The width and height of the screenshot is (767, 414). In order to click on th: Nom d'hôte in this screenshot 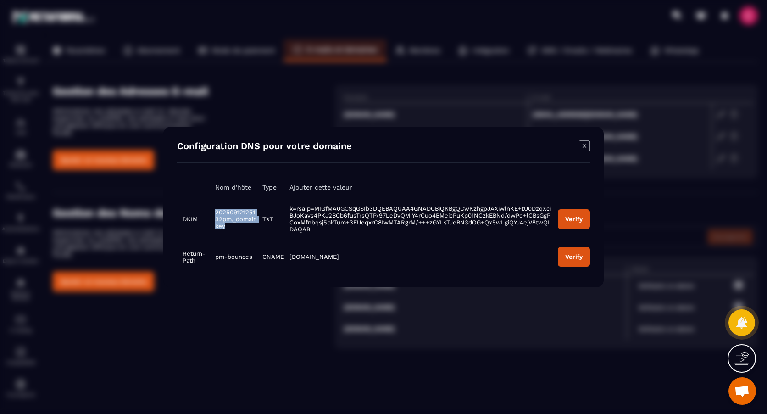, I will do `click(233, 187)`.